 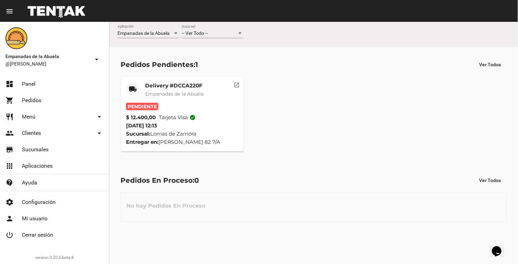 I want to click on strong: Entregar en:, so click(x=142, y=142).